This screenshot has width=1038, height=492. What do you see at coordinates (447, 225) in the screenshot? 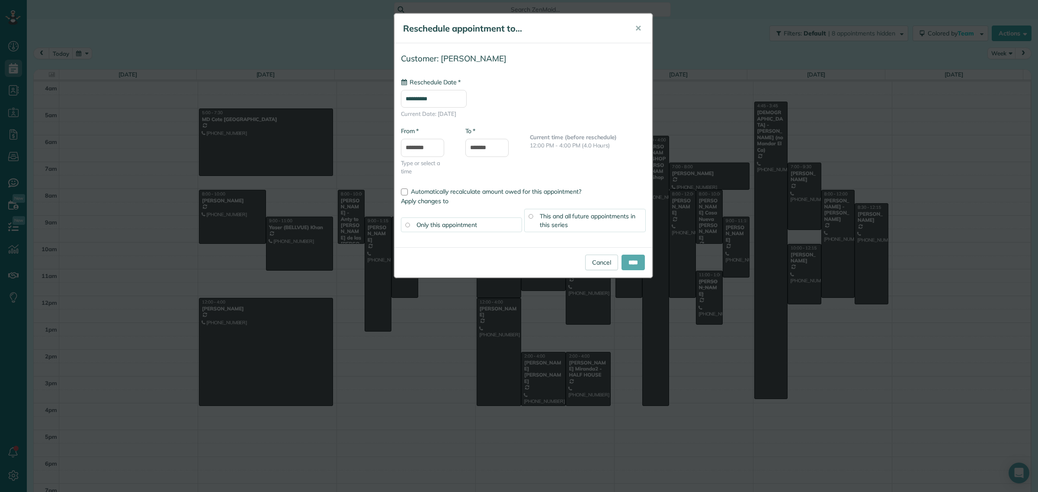
I see `span: Only this appointment` at bounding box center [447, 225].